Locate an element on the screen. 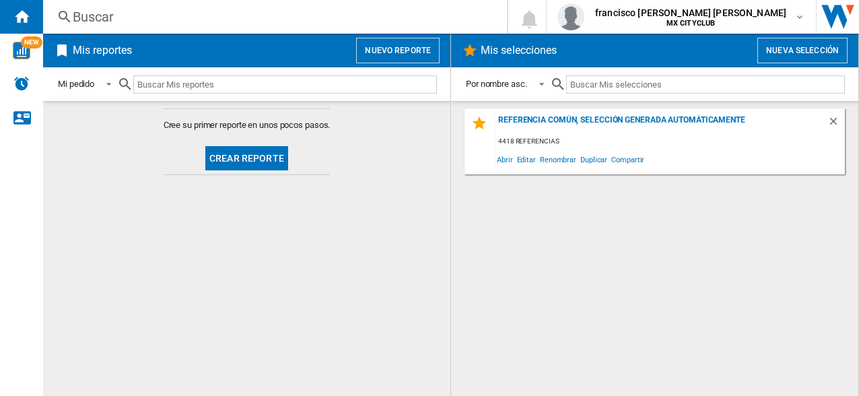  span: Renombrar is located at coordinates (558, 159).